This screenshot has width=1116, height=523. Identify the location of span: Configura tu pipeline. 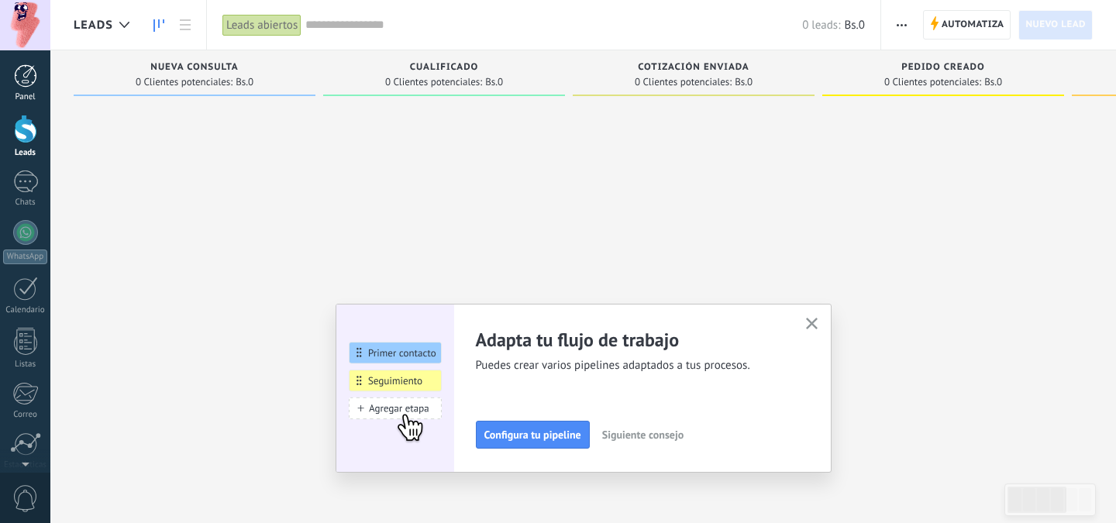
(533, 435).